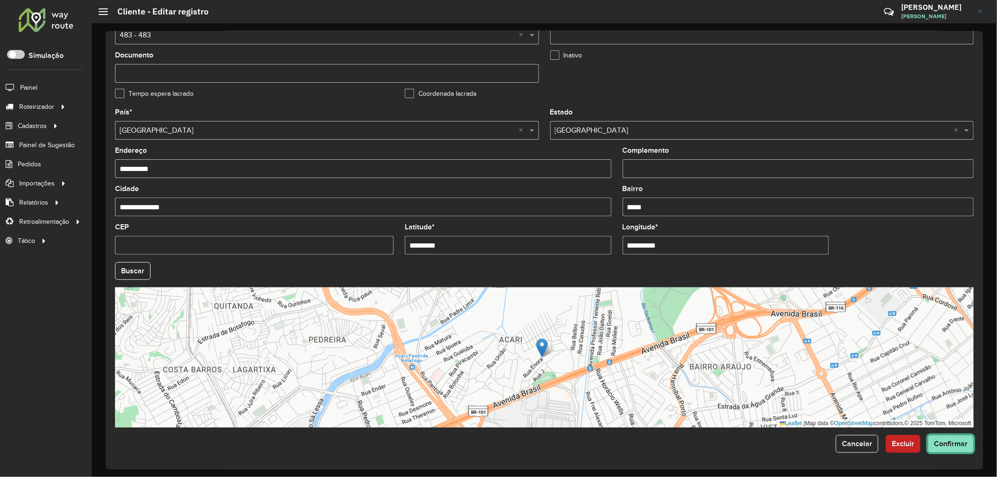 The width and height of the screenshot is (997, 477). Describe the element at coordinates (857, 444) in the screenshot. I see `button: Cancelar` at that location.